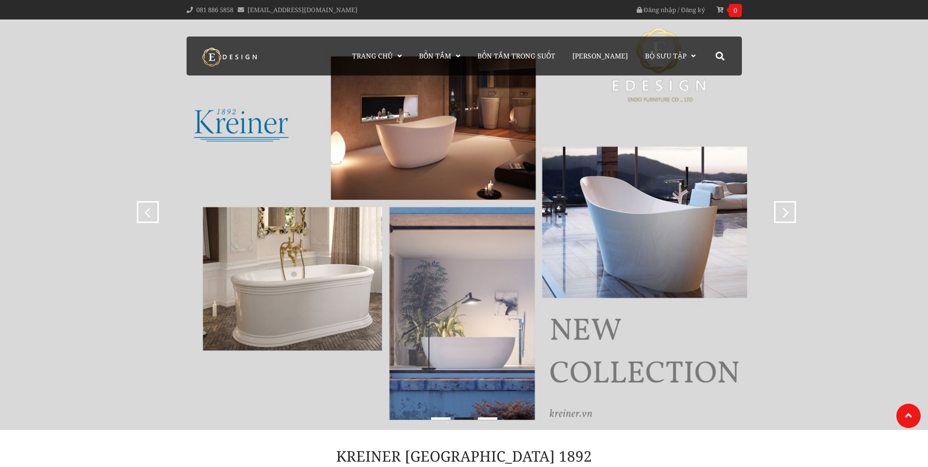  Describe the element at coordinates (230, 57) in the screenshot. I see `img: logo Kreiner Germany - Edesign Interior` at that location.